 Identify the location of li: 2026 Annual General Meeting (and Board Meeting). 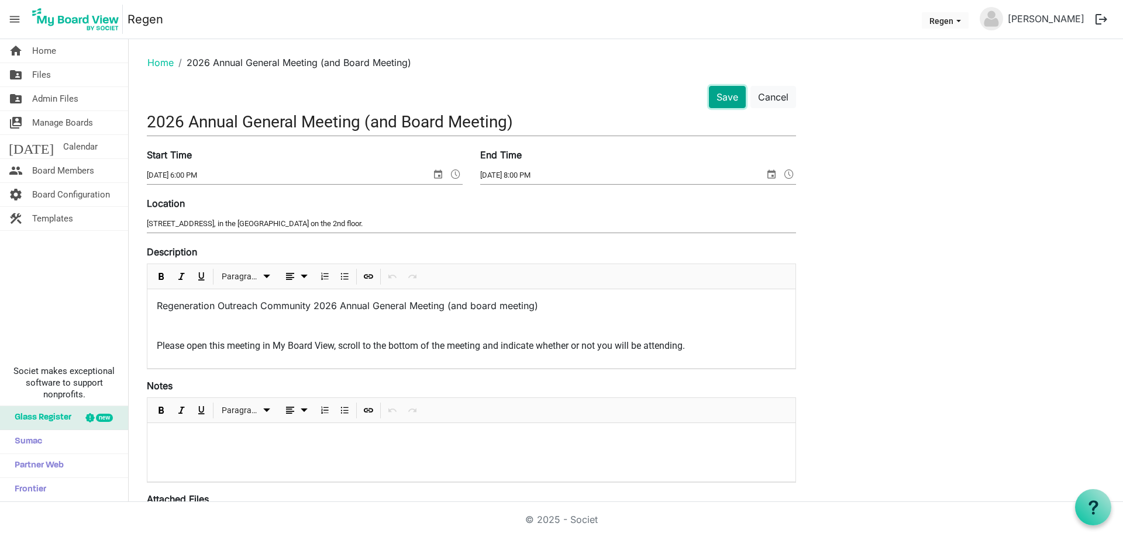
(292, 63).